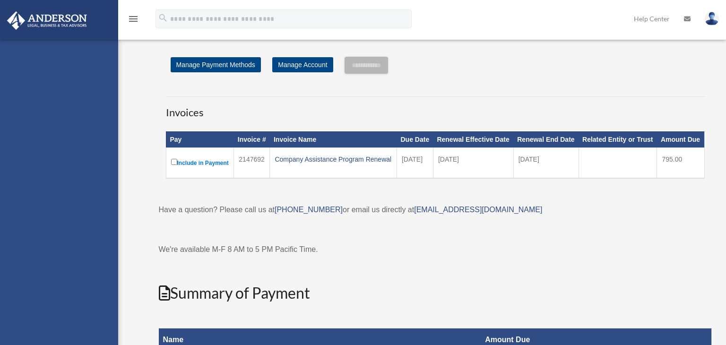 The width and height of the screenshot is (726, 345). What do you see at coordinates (163, 18) in the screenshot?
I see `i: search` at bounding box center [163, 18].